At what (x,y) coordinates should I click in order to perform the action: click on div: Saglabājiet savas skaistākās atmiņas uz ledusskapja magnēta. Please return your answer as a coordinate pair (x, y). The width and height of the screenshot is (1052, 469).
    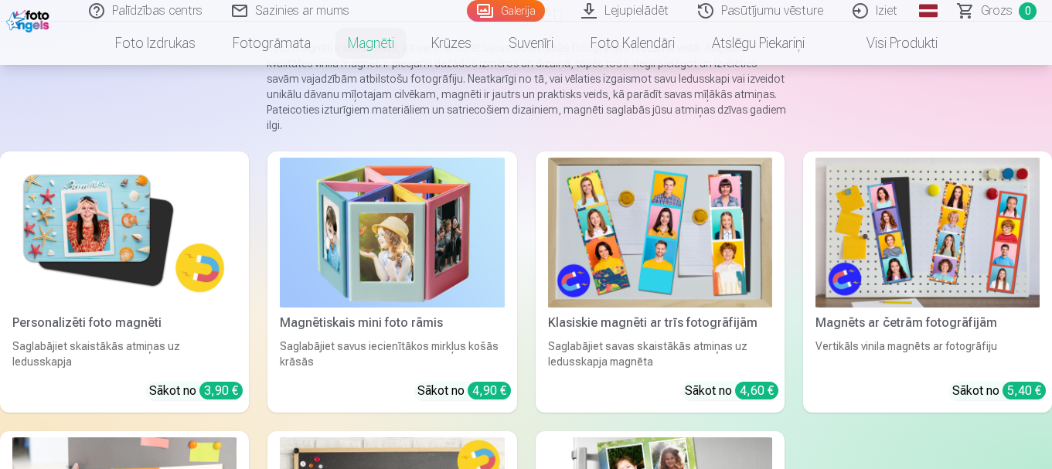
    Looking at the image, I should click on (660, 354).